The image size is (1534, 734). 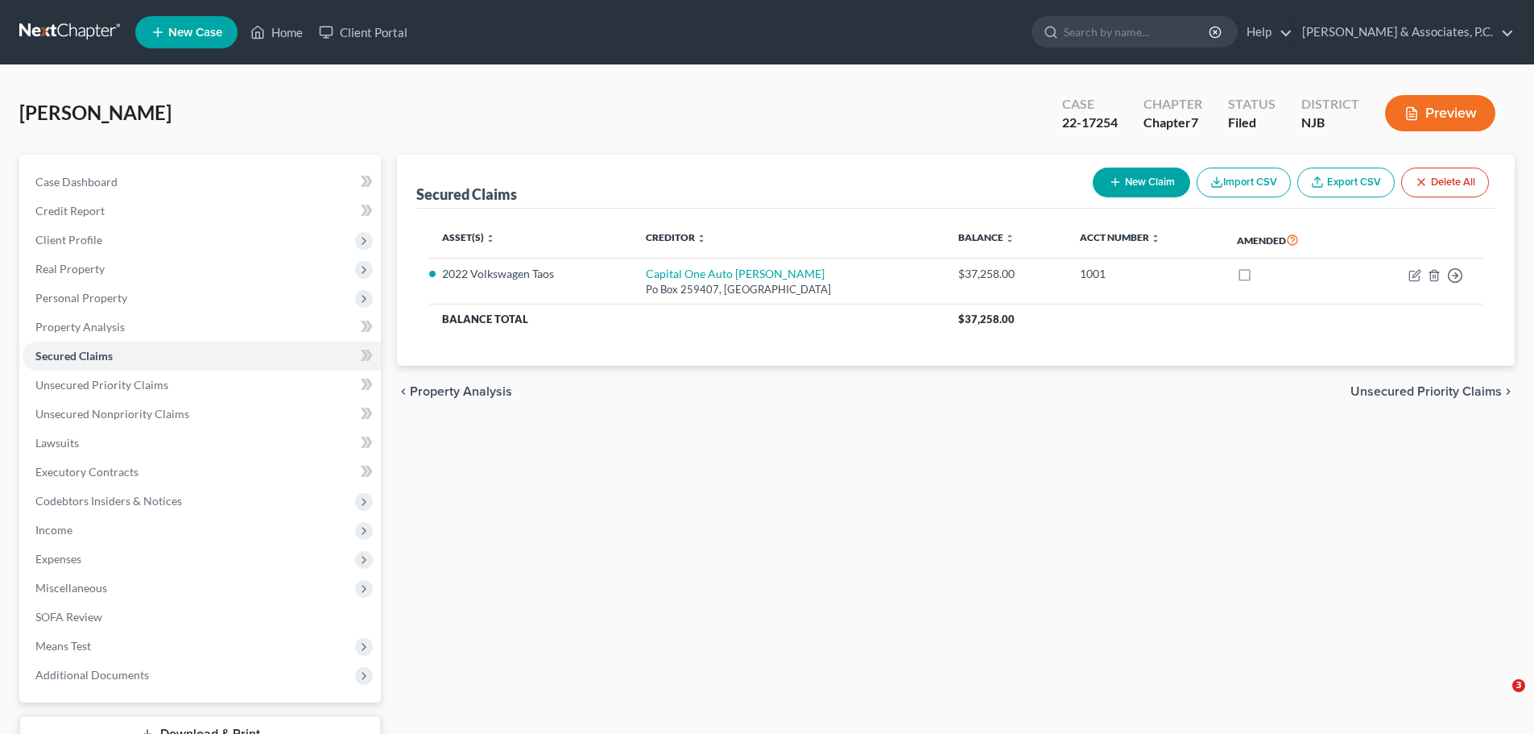 What do you see at coordinates (363, 32) in the screenshot?
I see `a: Client Portal` at bounding box center [363, 32].